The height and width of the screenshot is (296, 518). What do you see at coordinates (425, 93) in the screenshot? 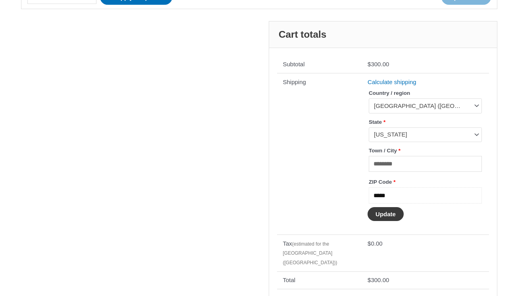
I see `label: Country / region` at bounding box center [425, 93].